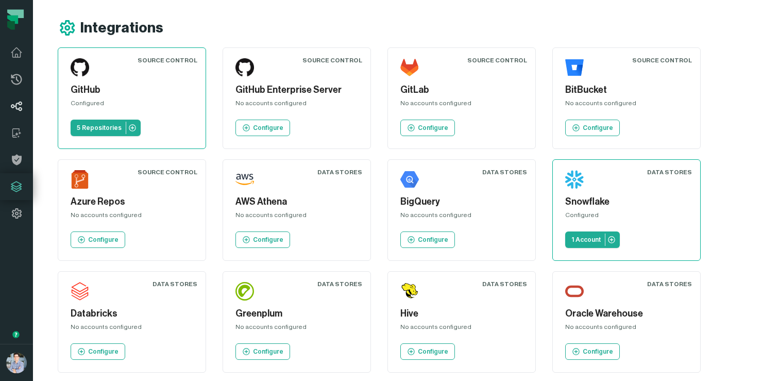  I want to click on h5: Greenplum, so click(297, 313).